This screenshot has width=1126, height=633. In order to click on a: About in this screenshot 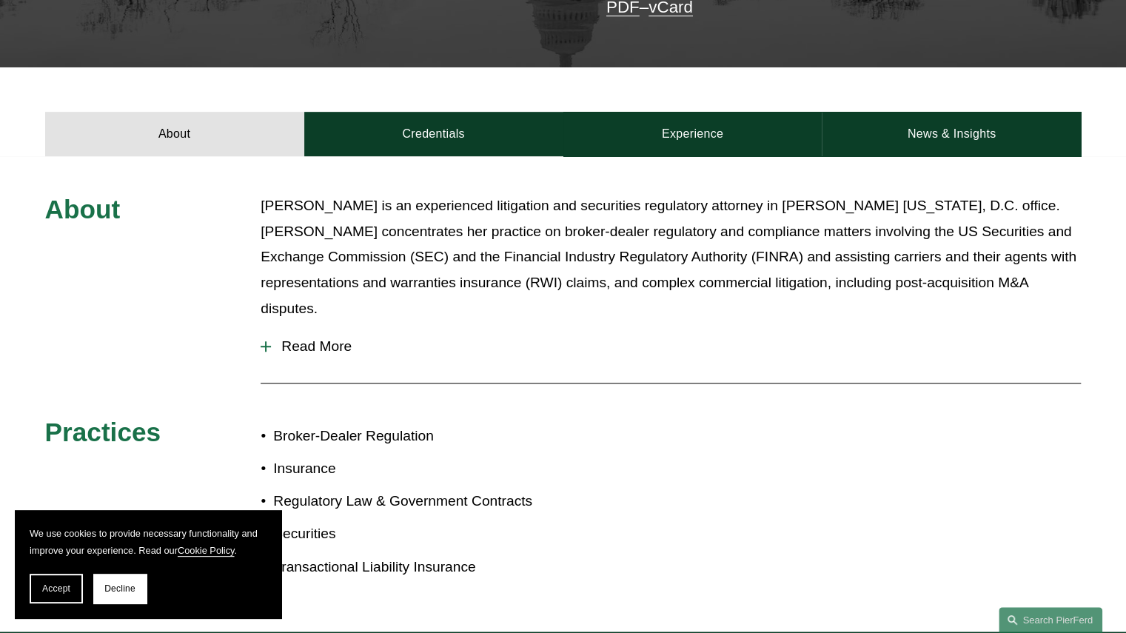, I will do `click(175, 134)`.